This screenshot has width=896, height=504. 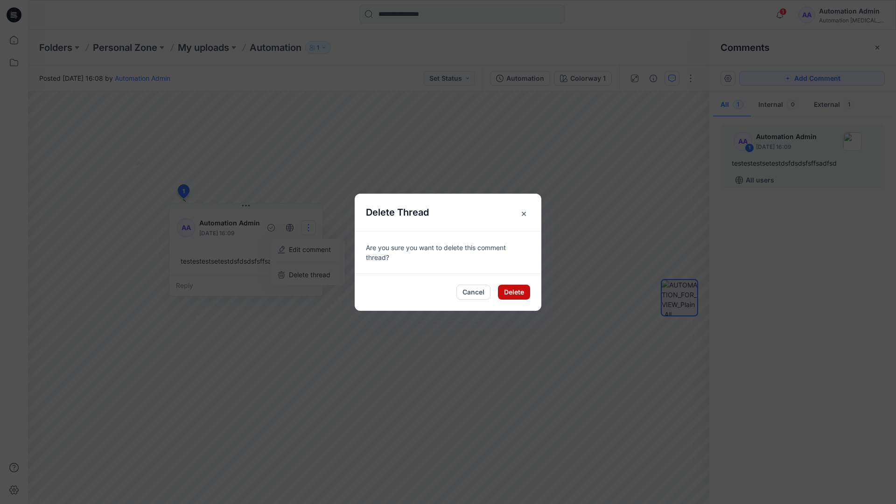 What do you see at coordinates (397, 212) in the screenshot?
I see `h5: Delete Thread` at bounding box center [397, 212].